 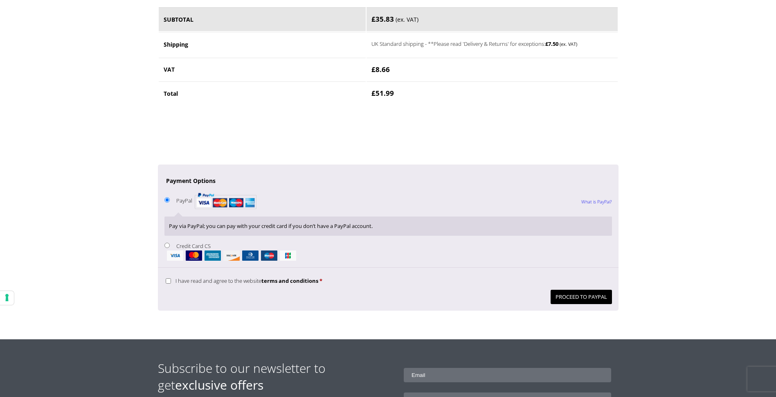 I want to click on bdi: 35.83, so click(x=383, y=19).